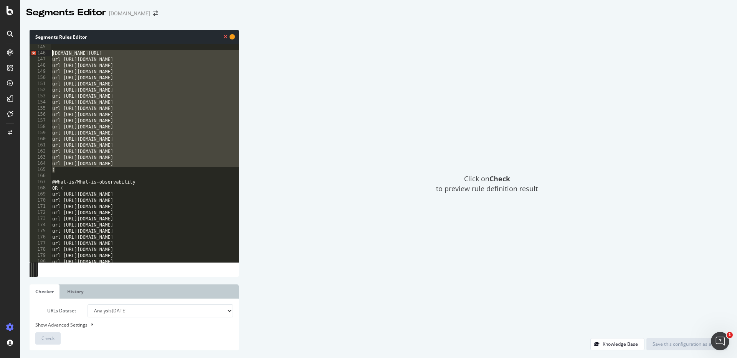 The height and width of the screenshot is (358, 737). Describe the element at coordinates (225, 36) in the screenshot. I see `span: Syntax is invalid` at that location.